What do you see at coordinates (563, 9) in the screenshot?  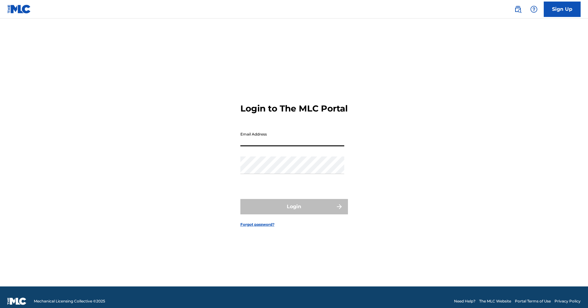 I see `a: Sign Up` at bounding box center [563, 9].